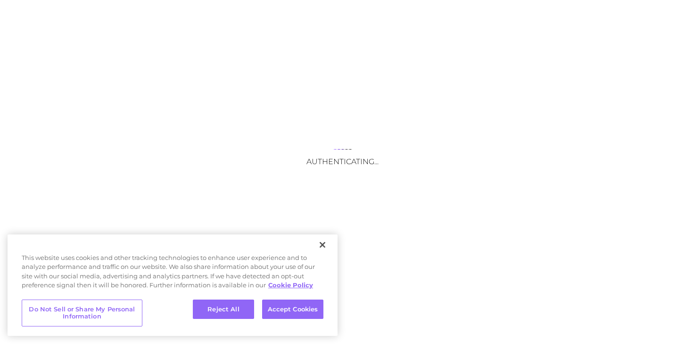 The width and height of the screenshot is (685, 351). I want to click on button: Accept Cookies, so click(293, 309).